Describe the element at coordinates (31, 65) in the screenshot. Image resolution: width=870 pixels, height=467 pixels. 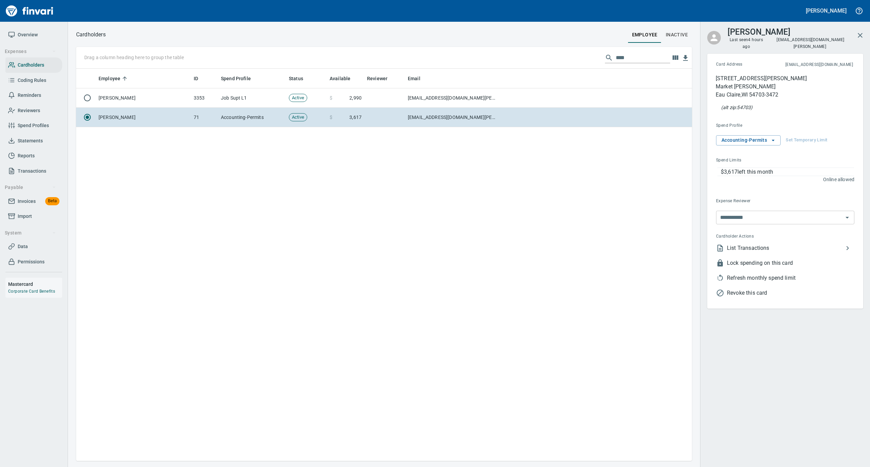
I see `span: Cardholders` at that location.